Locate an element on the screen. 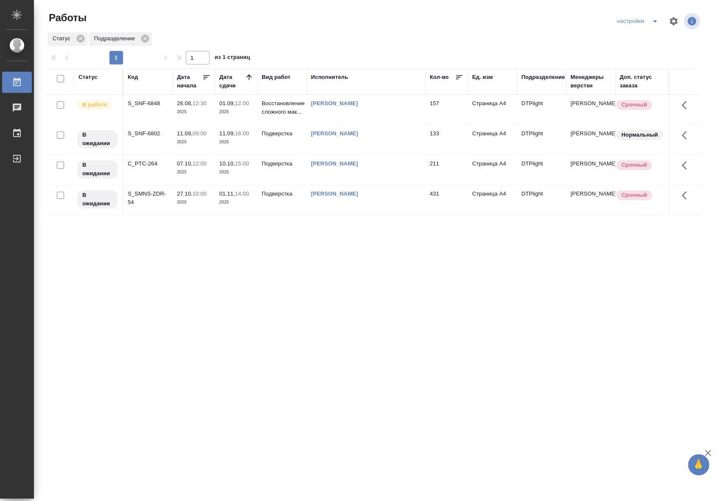 The width and height of the screenshot is (718, 501). p: 16:00 is located at coordinates (242, 133).